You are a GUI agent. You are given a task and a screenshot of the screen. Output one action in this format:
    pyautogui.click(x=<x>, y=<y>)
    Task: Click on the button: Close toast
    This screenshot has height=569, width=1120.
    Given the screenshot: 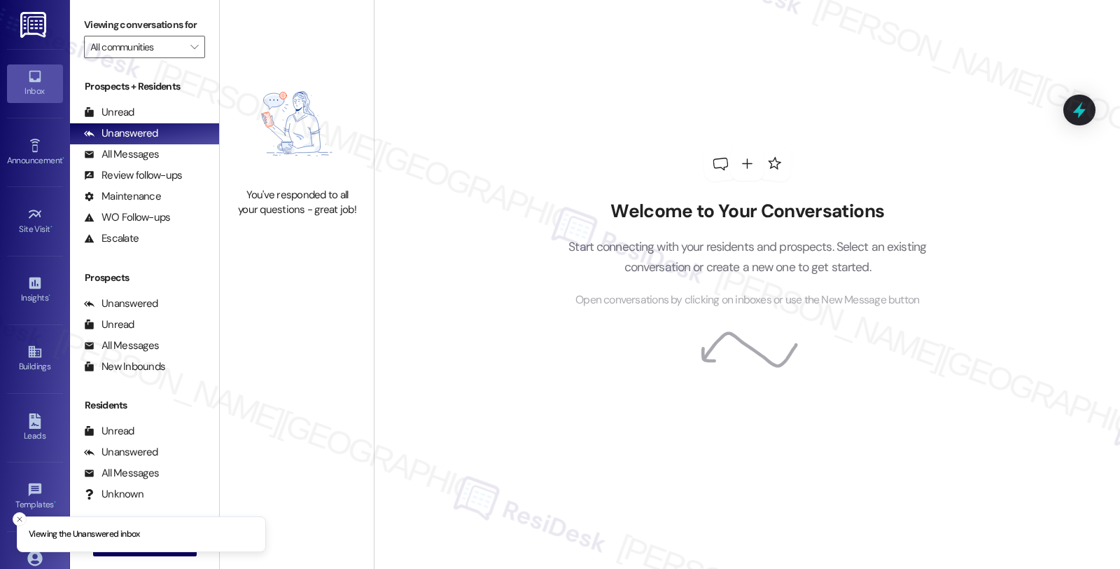 What is the action you would take?
    pyautogui.click(x=20, y=519)
    